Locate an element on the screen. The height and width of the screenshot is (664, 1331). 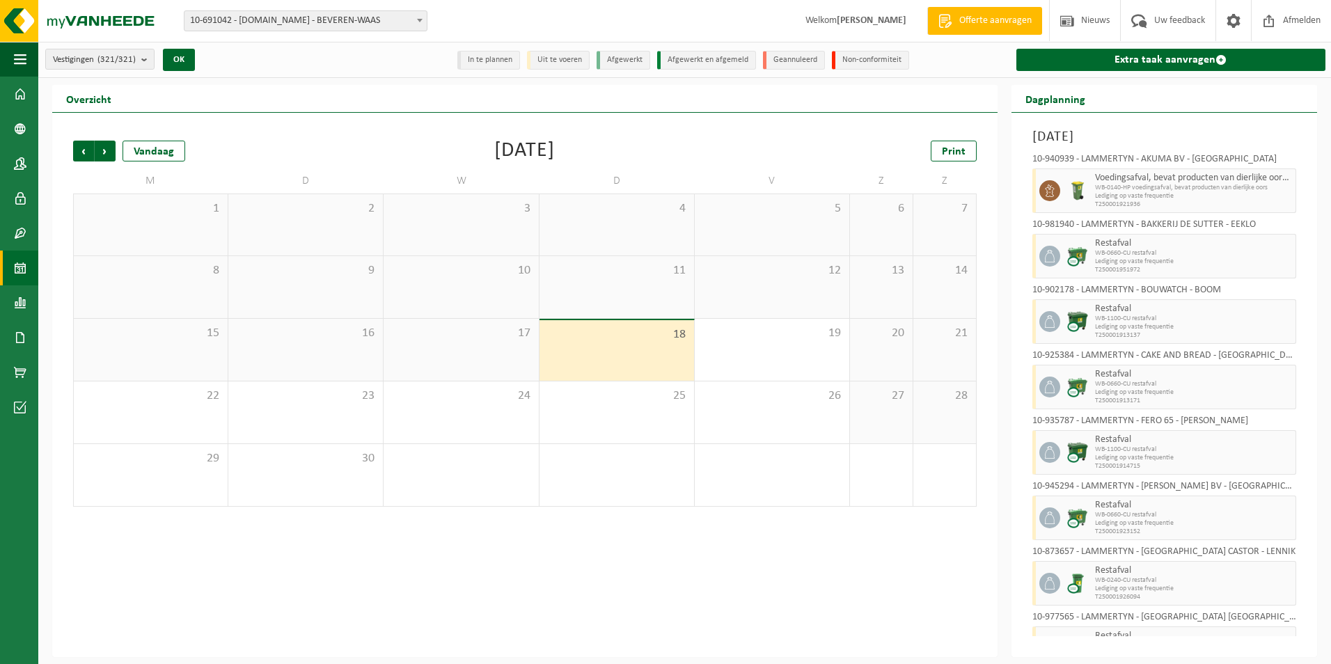
span: 5 is located at coordinates (772, 209).